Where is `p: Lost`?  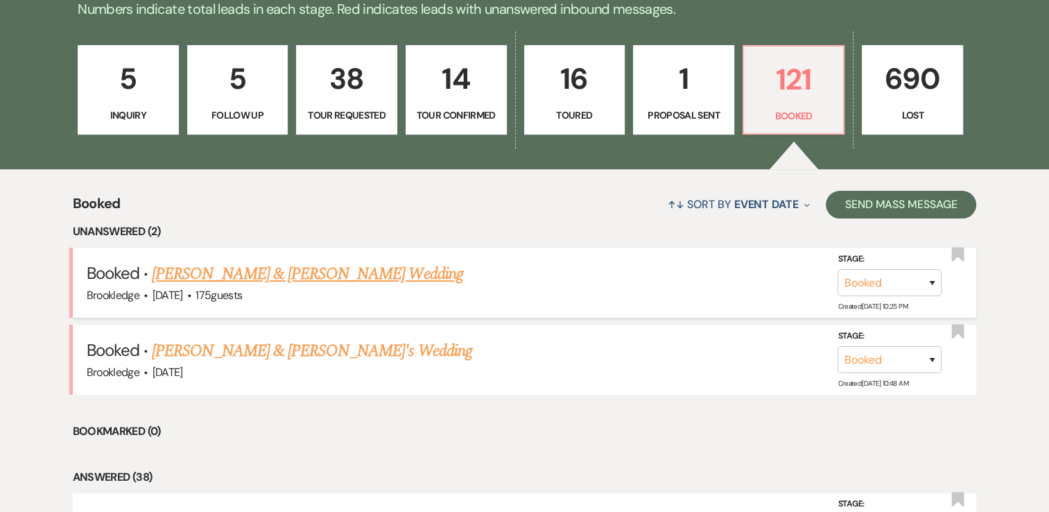 p: Lost is located at coordinates (913, 115).